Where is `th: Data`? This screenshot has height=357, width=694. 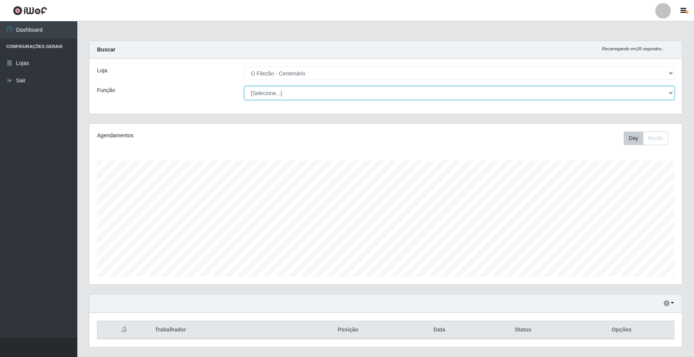 th: Data is located at coordinates (439, 330).